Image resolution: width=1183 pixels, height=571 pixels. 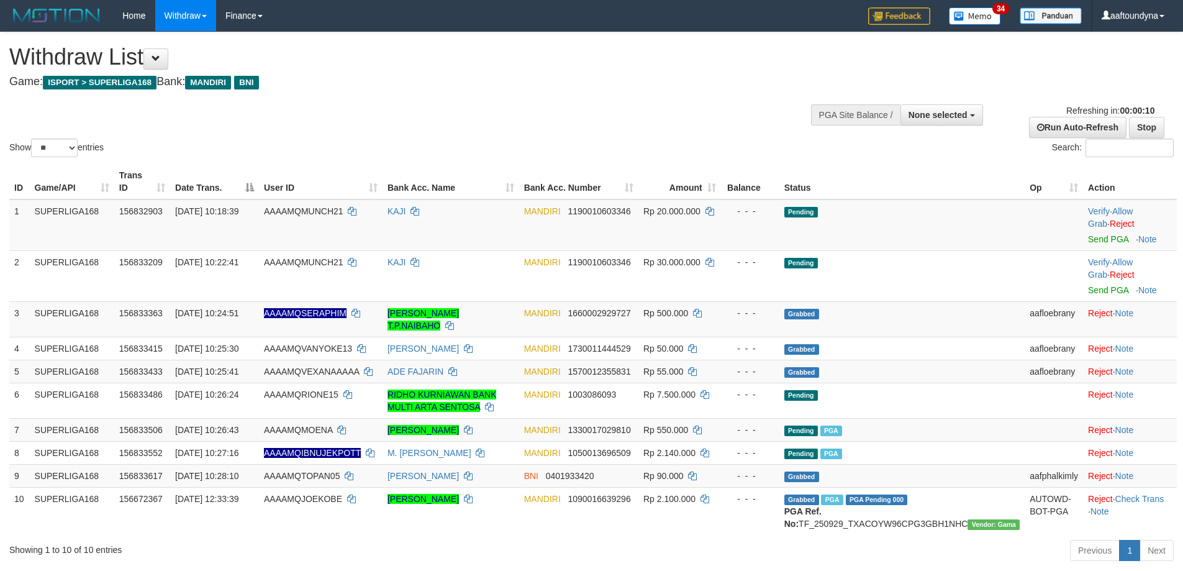 What do you see at coordinates (666, 430) in the screenshot?
I see `span: Rp 550.000` at bounding box center [666, 430].